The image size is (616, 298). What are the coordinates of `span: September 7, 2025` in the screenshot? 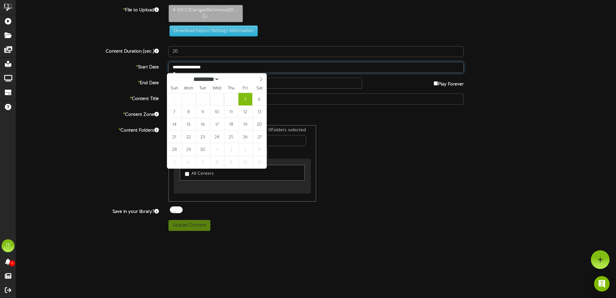 It's located at (174, 112).